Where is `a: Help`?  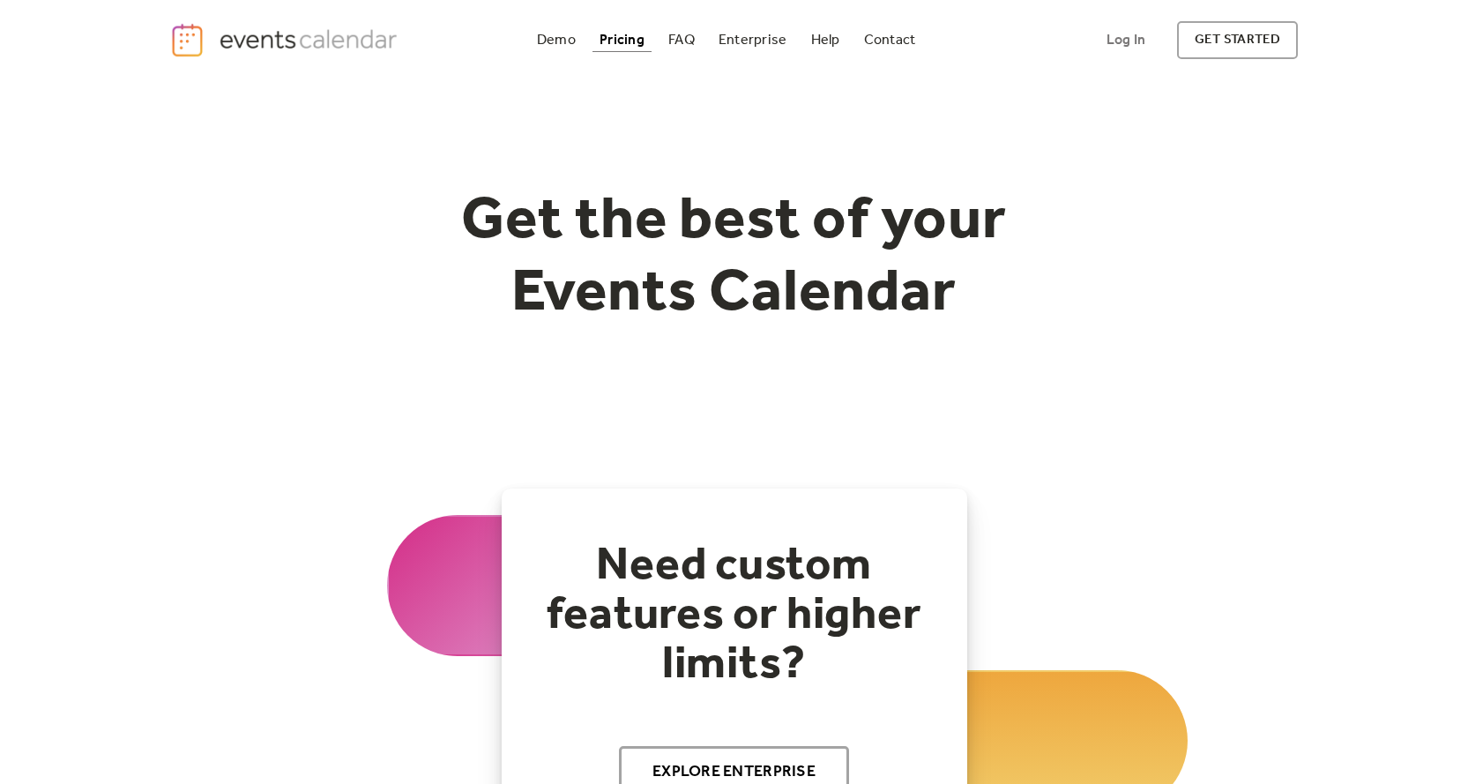 a: Help is located at coordinates (825, 40).